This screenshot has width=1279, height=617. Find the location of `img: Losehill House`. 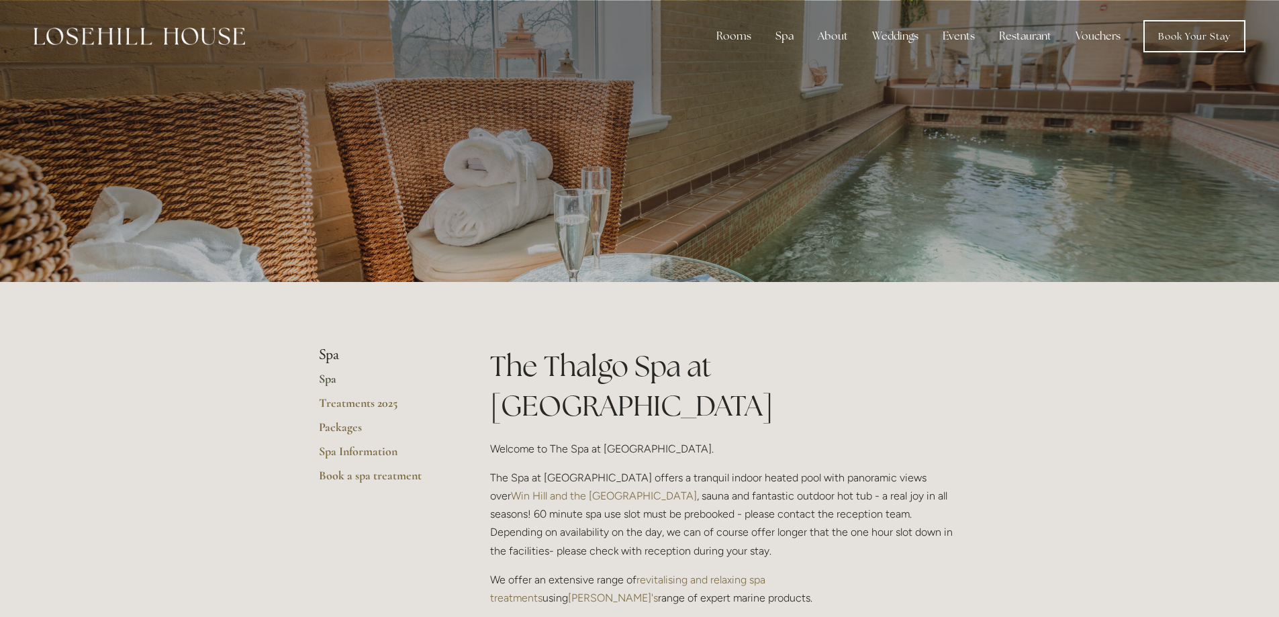

img: Losehill House is located at coordinates (139, 36).